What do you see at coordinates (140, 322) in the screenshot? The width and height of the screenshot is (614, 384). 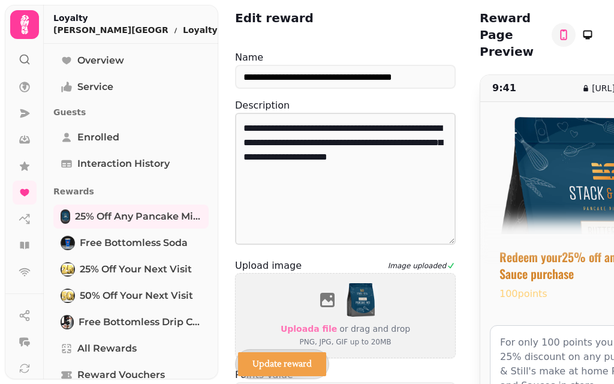 I see `span: Free Bottomless Drip Coffee` at bounding box center [140, 322].